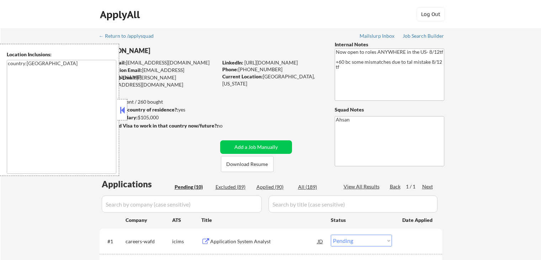 The height and width of the screenshot is (260, 541). I want to click on div: Pending (10), so click(193, 187).